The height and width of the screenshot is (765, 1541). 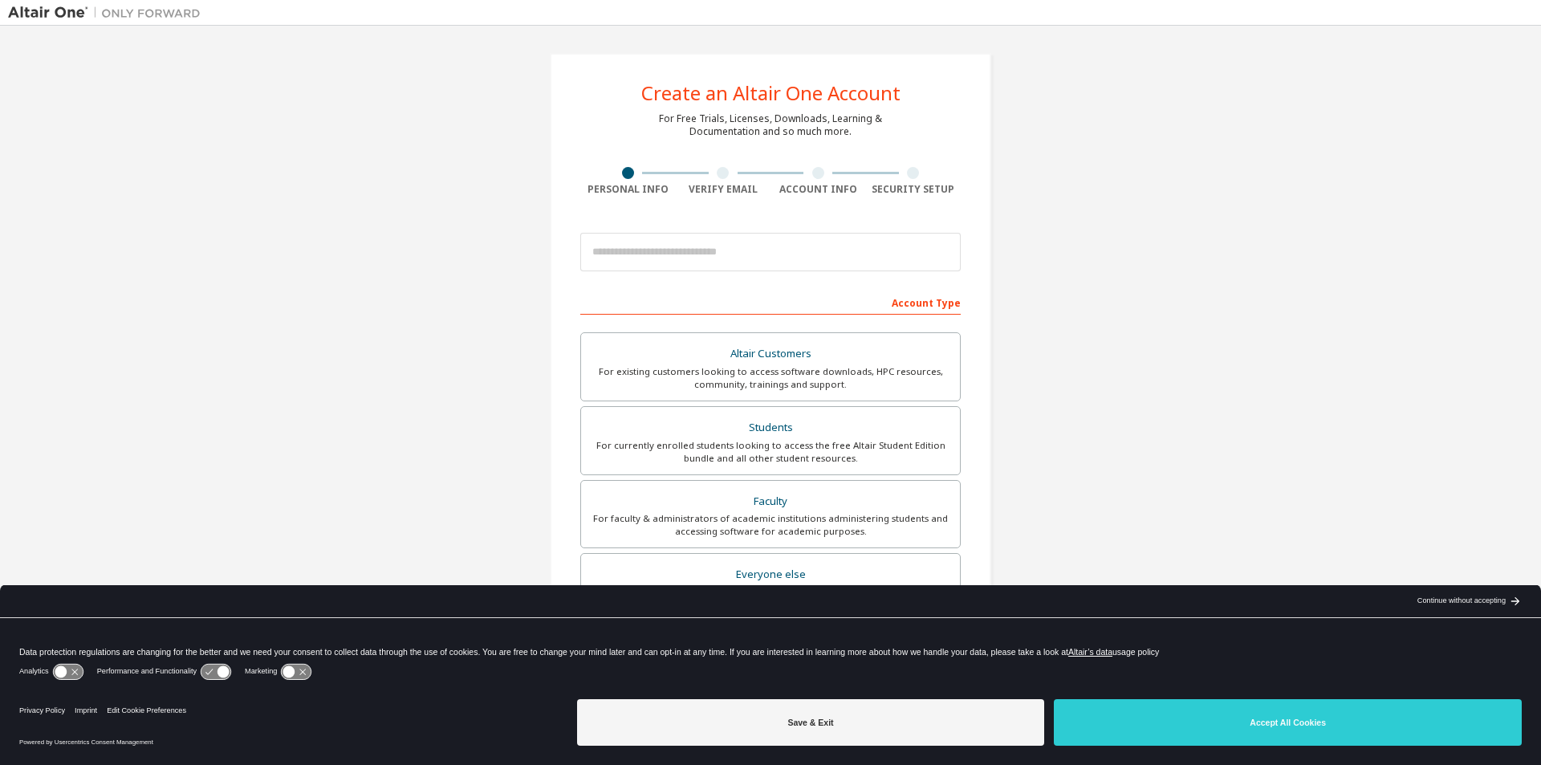 What do you see at coordinates (818, 189) in the screenshot?
I see `div: Account Info` at bounding box center [818, 189].